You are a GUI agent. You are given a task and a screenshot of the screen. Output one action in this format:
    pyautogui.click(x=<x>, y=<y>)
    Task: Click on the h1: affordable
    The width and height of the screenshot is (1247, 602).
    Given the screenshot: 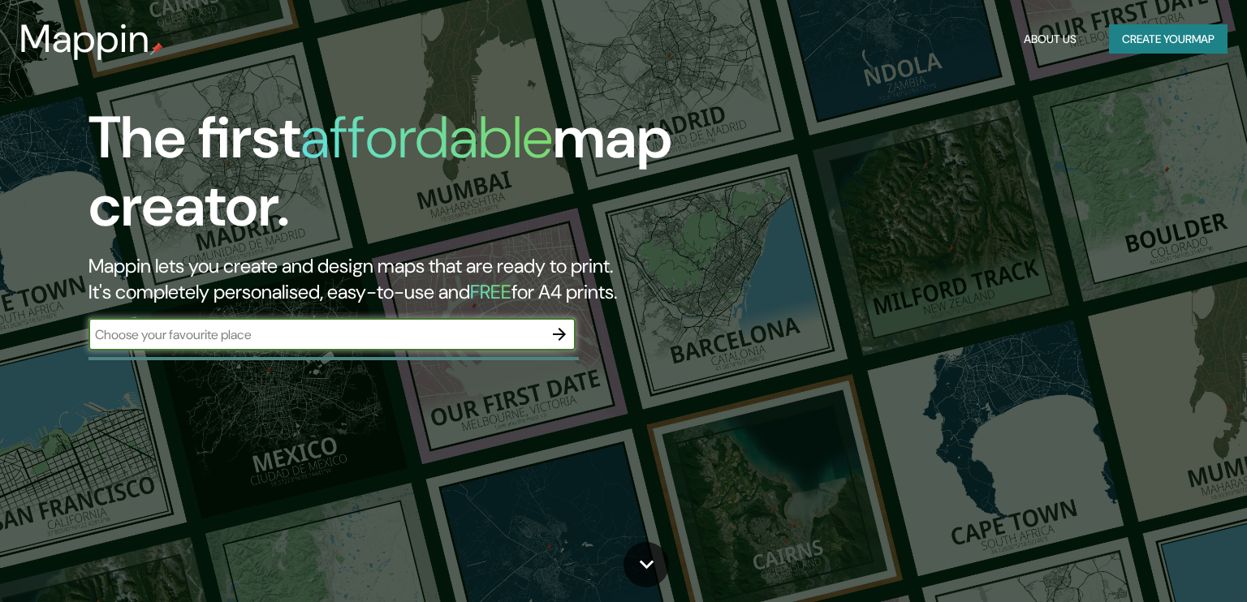 What is the action you would take?
    pyautogui.click(x=426, y=137)
    